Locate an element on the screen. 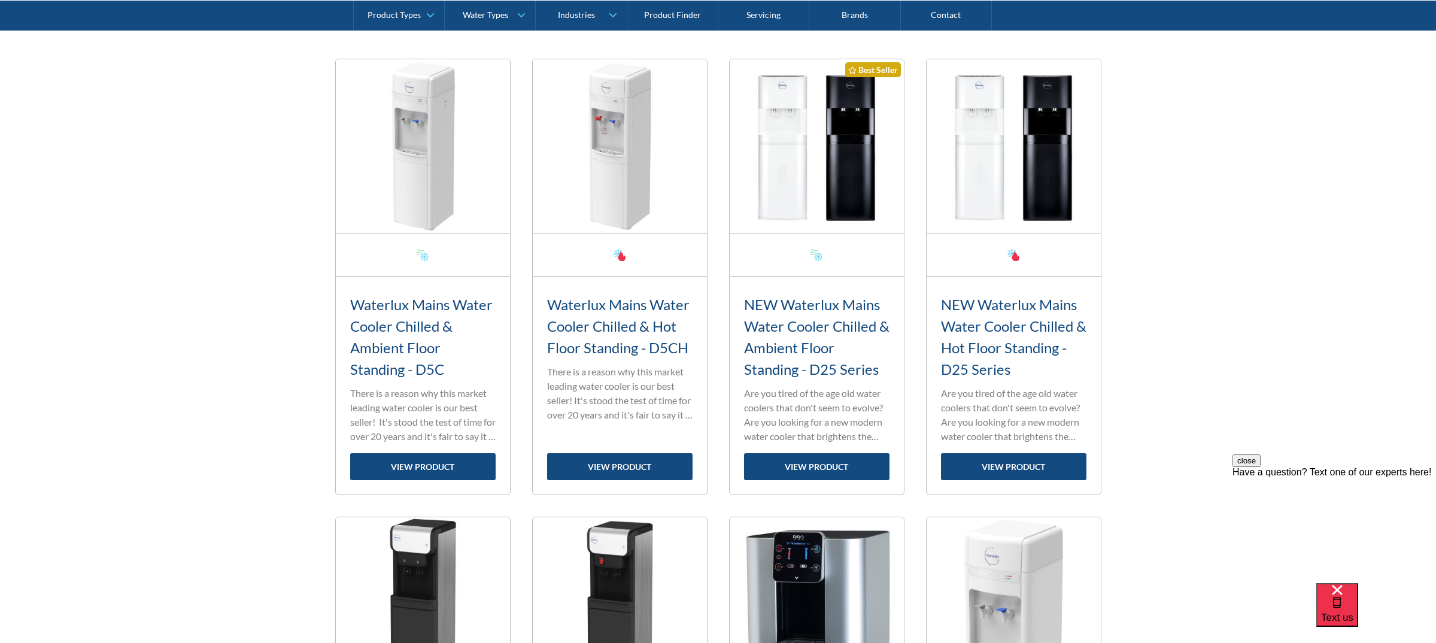 This screenshot has width=1436, height=643. h3: Waterlux Mains Water Cooler Chilled & Ambient Floor Standing - D5C is located at coordinates (423, 337).